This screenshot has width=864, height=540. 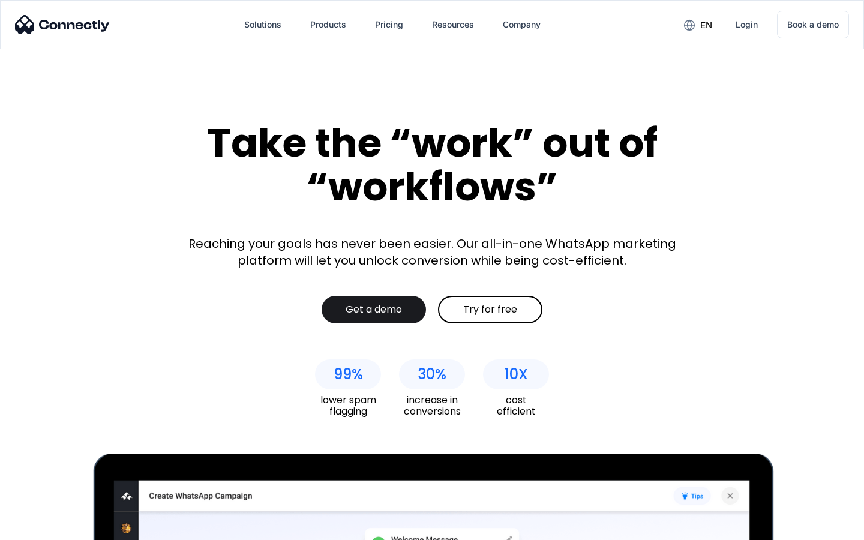 What do you see at coordinates (48, 528) in the screenshot?
I see `ul: Language list` at bounding box center [48, 528].